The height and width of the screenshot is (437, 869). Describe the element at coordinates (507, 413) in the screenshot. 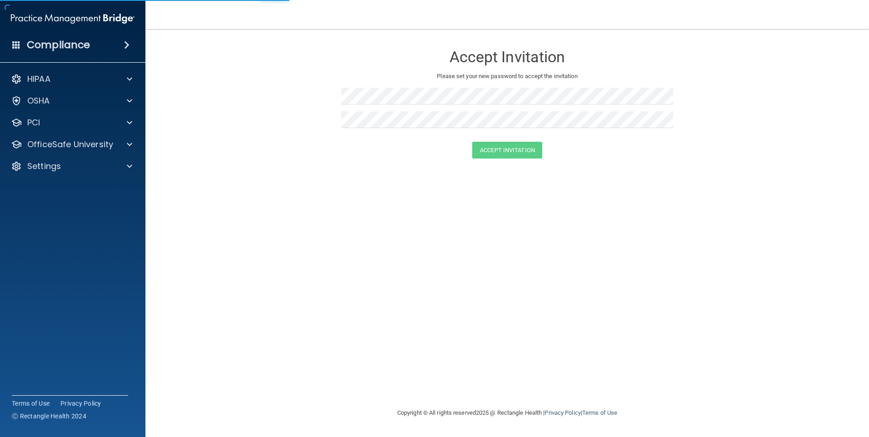

I see `div: Copyright © All rights reserved 2025 @ Rectangle Health | |` at that location.